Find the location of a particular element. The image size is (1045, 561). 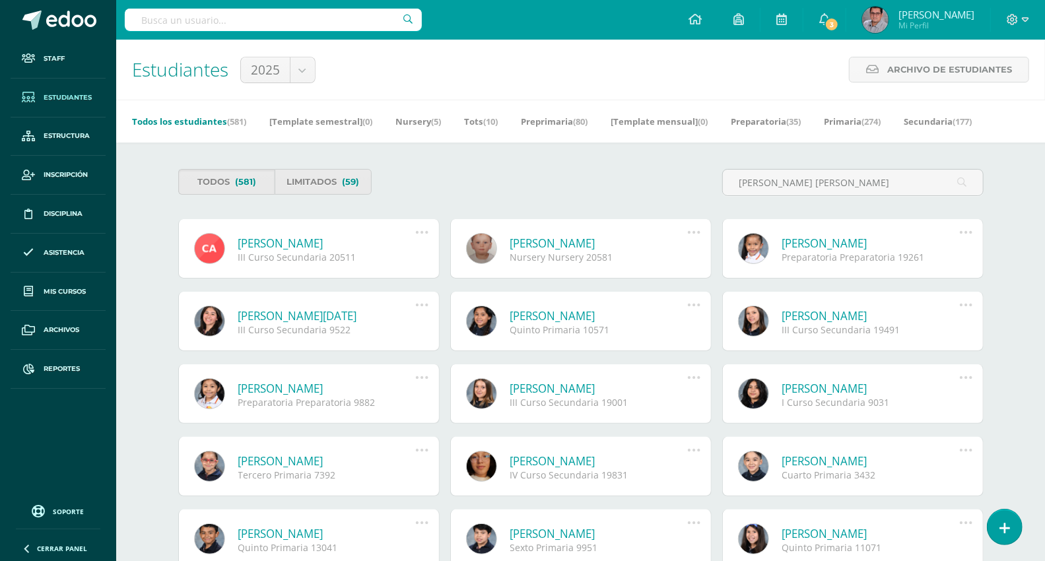

div: Cuarto Primaria 3432 is located at coordinates (871, 475).